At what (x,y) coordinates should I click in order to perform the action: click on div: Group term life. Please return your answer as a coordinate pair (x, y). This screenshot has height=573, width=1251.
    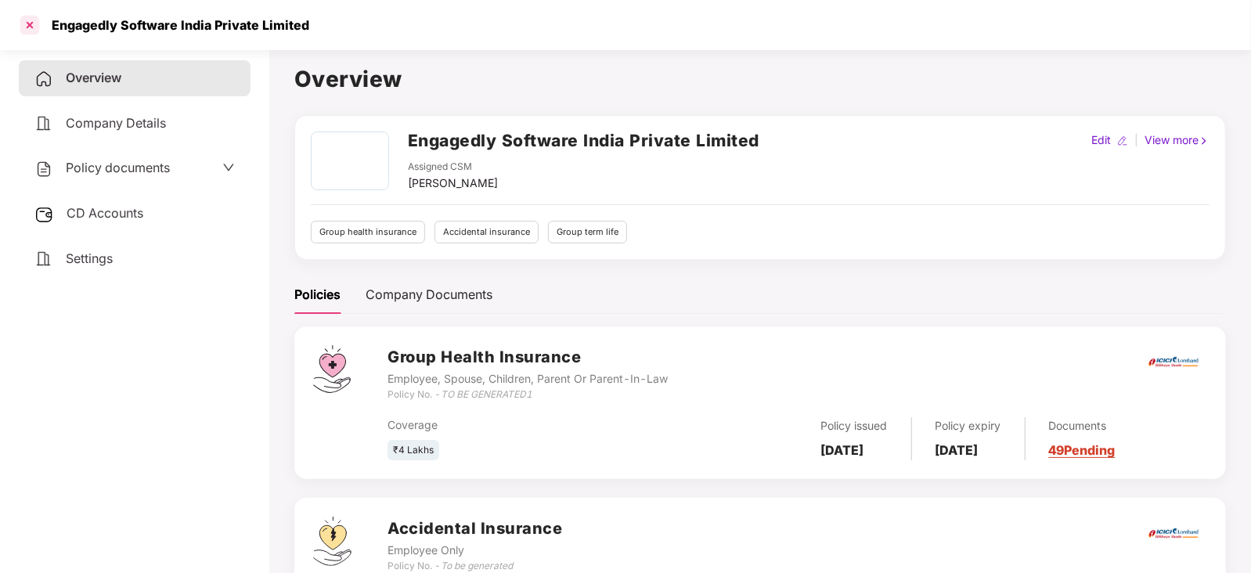
    Looking at the image, I should click on (587, 232).